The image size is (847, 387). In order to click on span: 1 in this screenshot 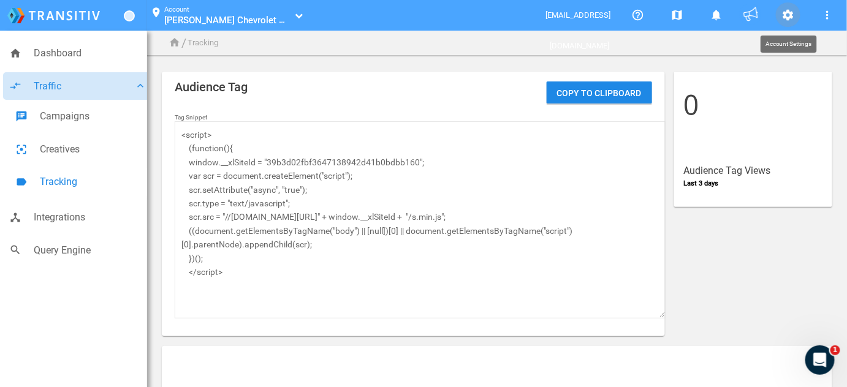, I will do `click(835, 350)`.